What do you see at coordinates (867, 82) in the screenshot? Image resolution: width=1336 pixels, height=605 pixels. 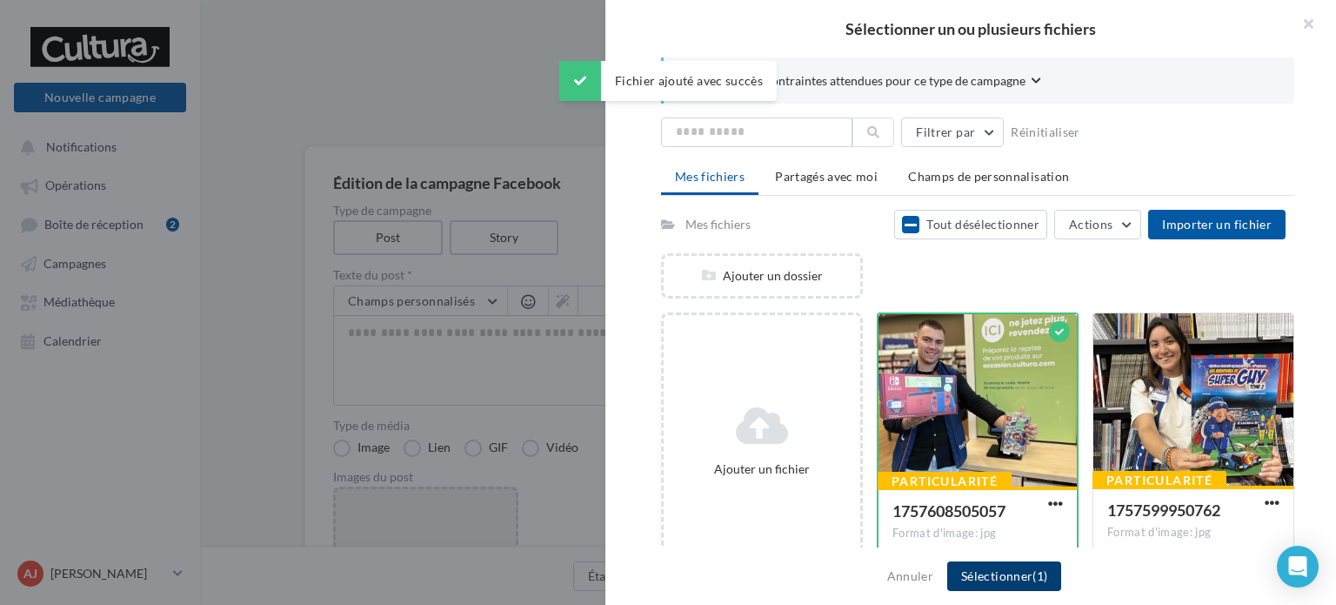 I see `button: Consulter les contraintes attendues pour ce type de campagne` at bounding box center [867, 82].